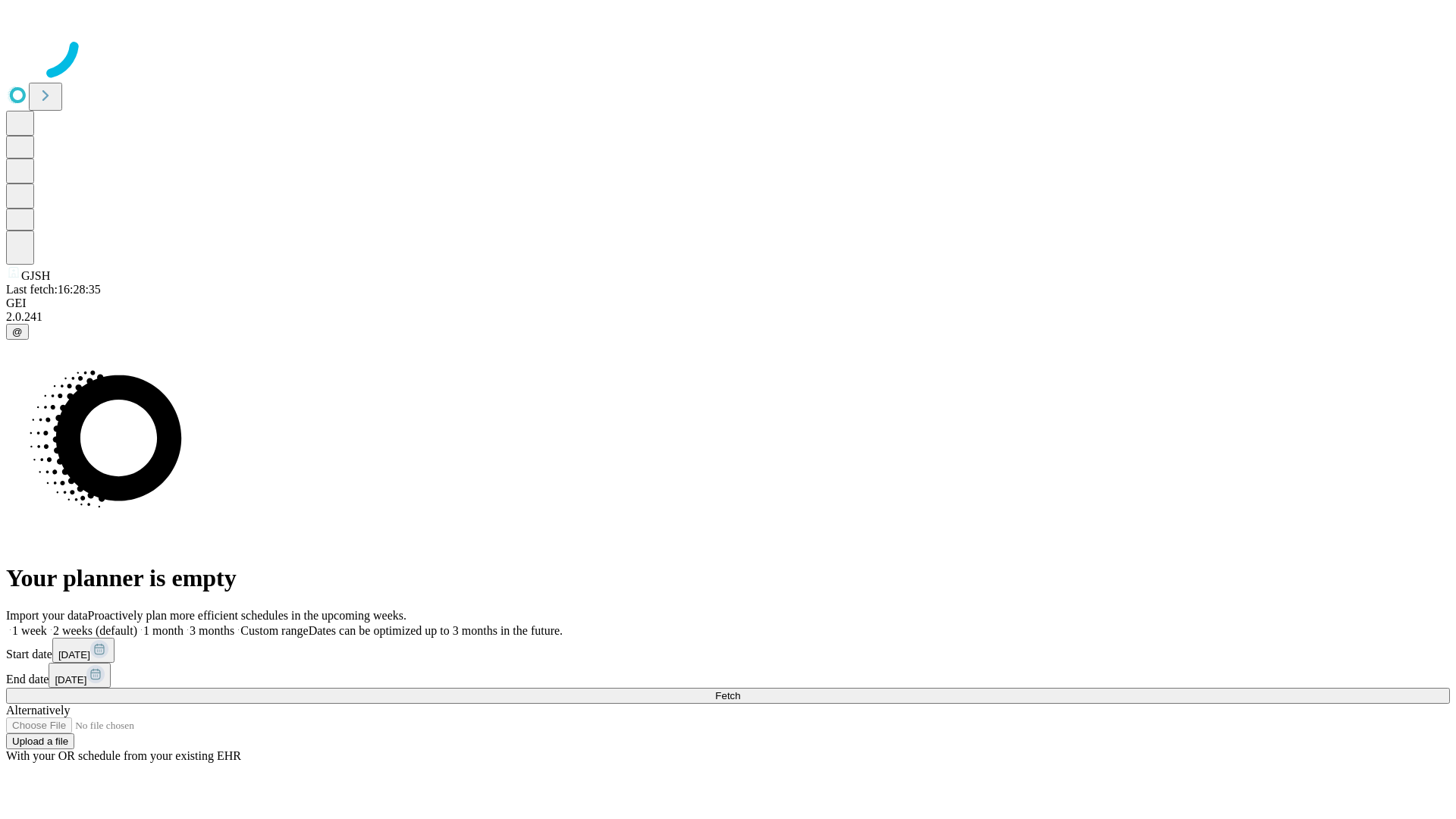 The width and height of the screenshot is (1456, 819). What do you see at coordinates (36, 275) in the screenshot?
I see `span: GJSH` at bounding box center [36, 275].